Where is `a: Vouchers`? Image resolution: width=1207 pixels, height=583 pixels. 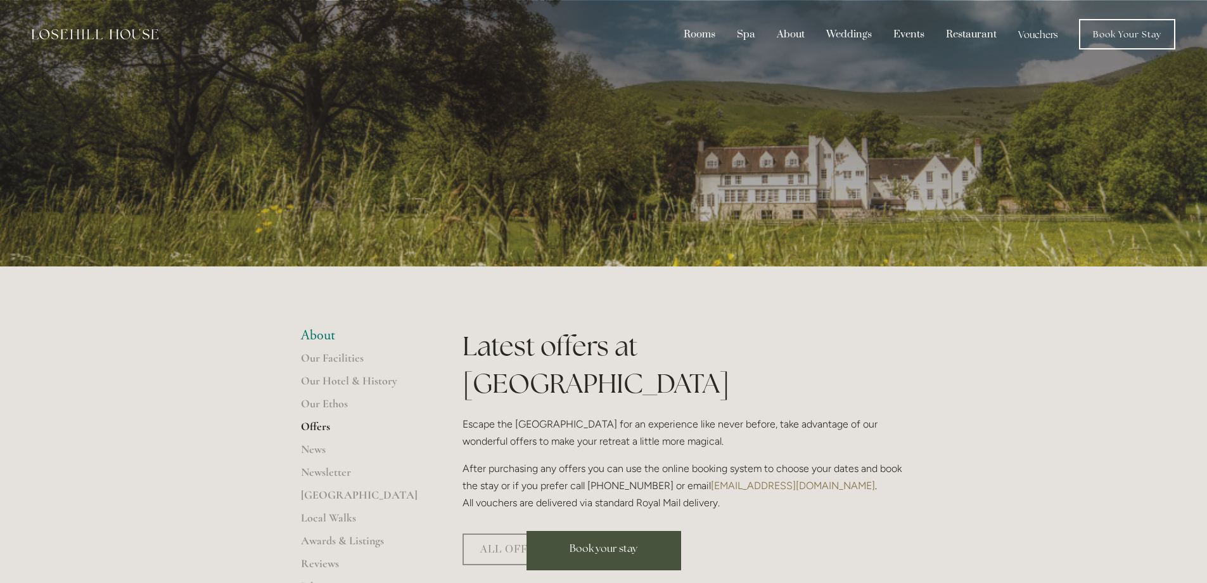
a: Vouchers is located at coordinates (1038, 34).